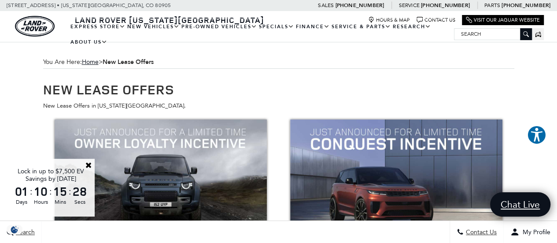 Image resolution: width=557 pixels, height=243 pixels. I want to click on a: Close, so click(89, 165).